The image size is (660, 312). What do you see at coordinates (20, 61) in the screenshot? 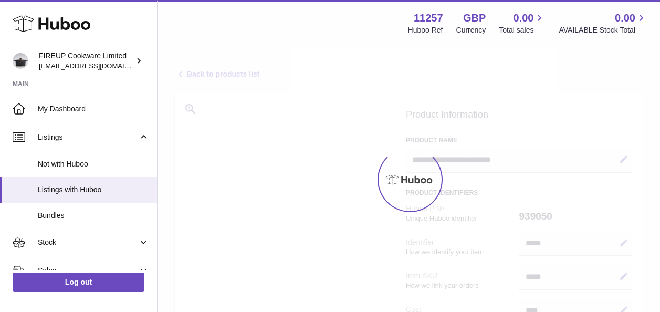
I see `img: internalAdmin-11257@internal.huboo.com` at bounding box center [20, 61].